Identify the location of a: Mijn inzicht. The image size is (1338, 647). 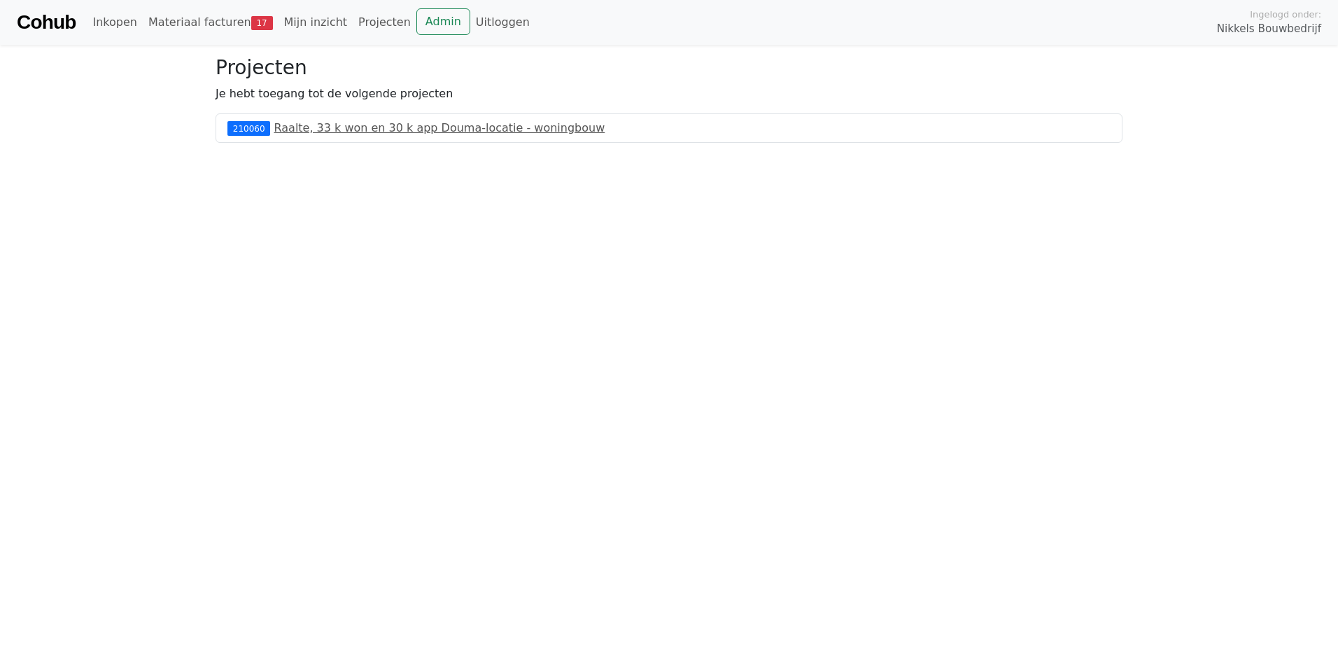
(316, 22).